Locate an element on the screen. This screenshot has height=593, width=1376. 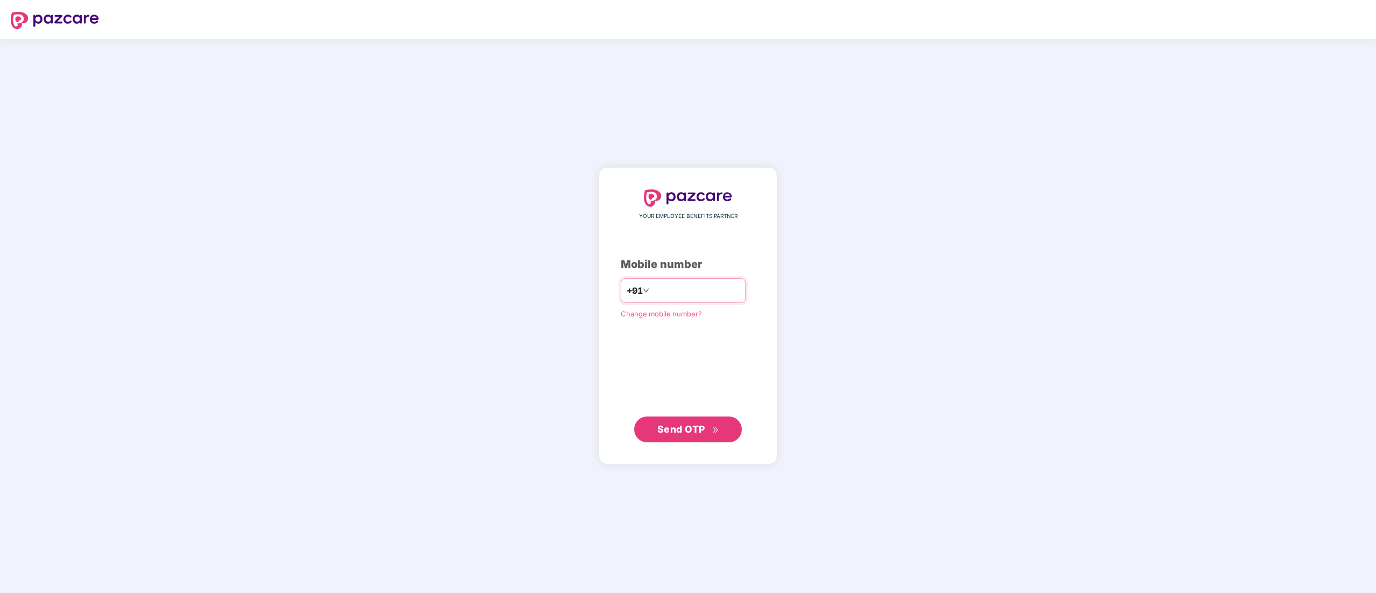
span: down is located at coordinates (646, 290).